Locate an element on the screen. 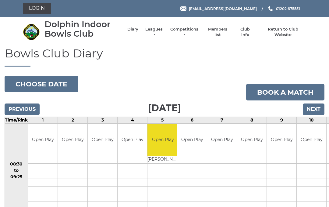 The width and height of the screenshot is (329, 207). input: Previous is located at coordinates (22, 109).